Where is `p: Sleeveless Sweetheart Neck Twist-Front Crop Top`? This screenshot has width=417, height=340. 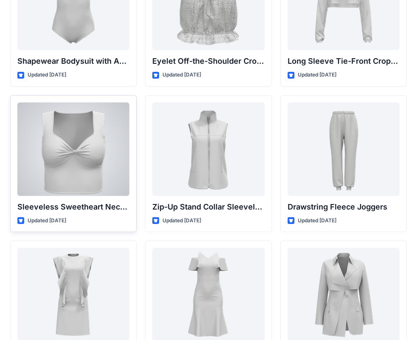 p: Sleeveless Sweetheart Neck Twist-Front Crop Top is located at coordinates (73, 207).